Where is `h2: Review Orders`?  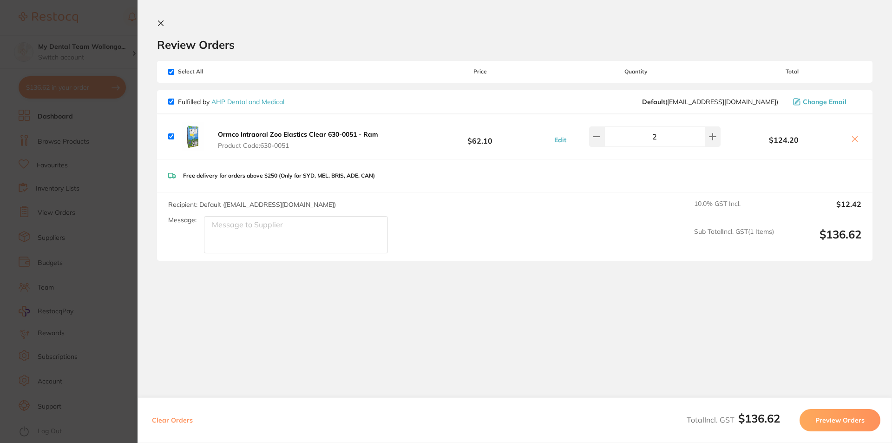
h2: Review Orders is located at coordinates (515, 45).